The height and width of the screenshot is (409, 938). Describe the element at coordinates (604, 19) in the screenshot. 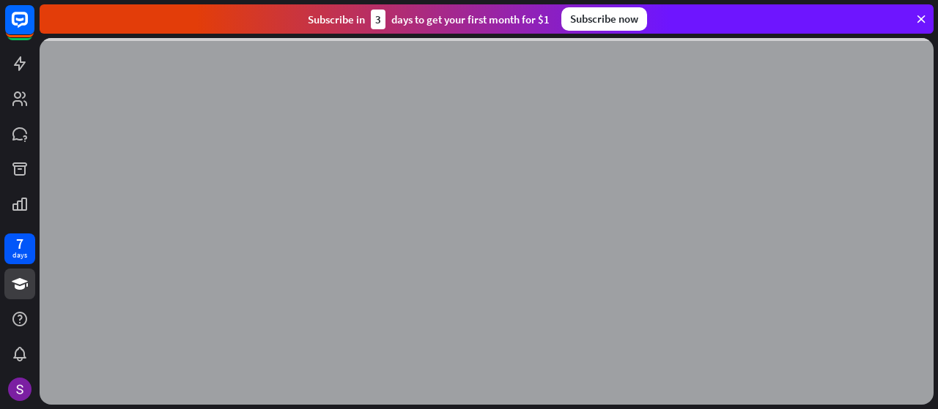

I see `div: Subscribe now` at that location.